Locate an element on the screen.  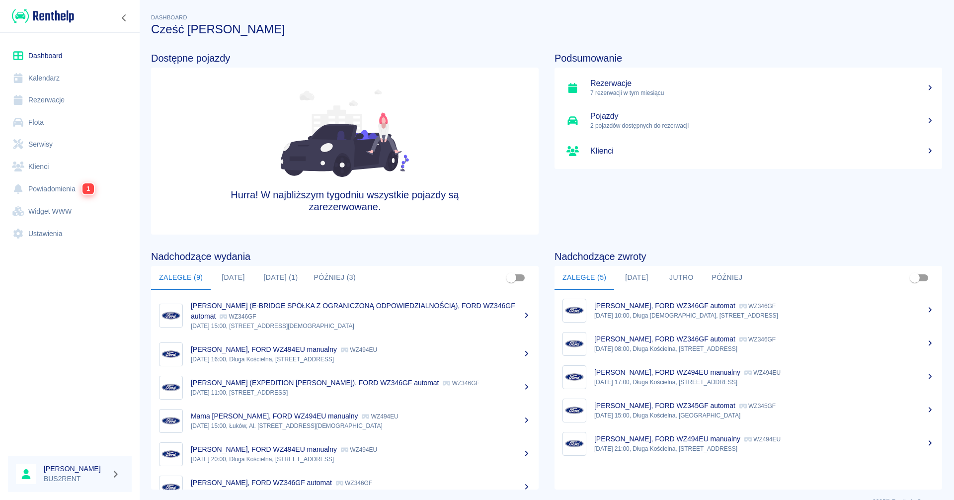
p: 7 rezerwacji w tym miesiącu is located at coordinates (762, 93).